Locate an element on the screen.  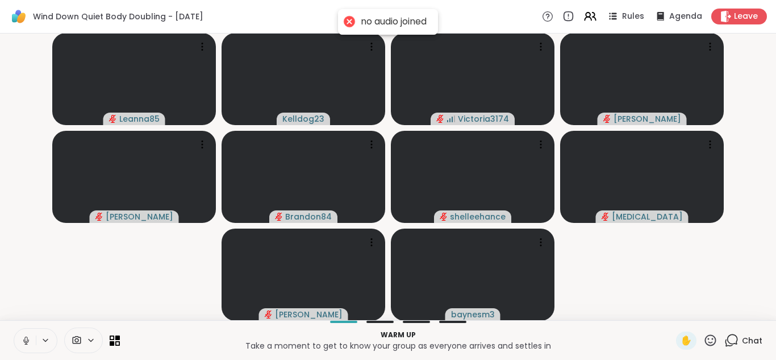
span: Rules is located at coordinates (633, 16).